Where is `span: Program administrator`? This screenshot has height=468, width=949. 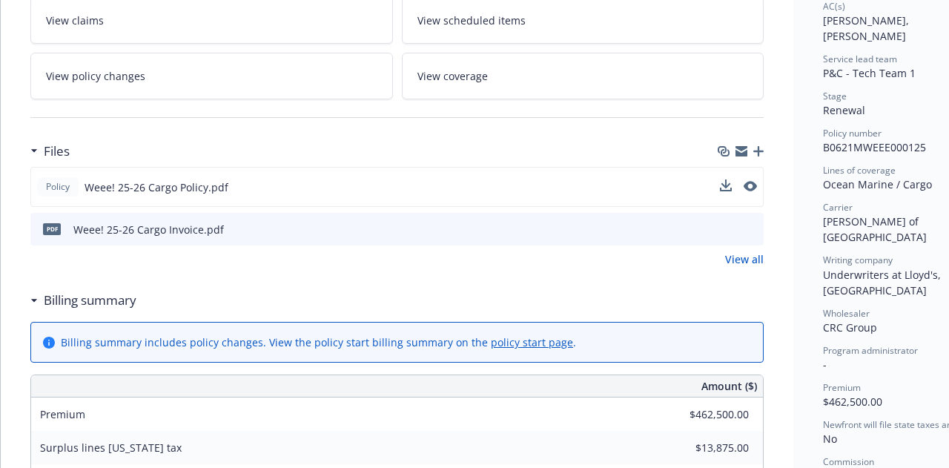 span: Program administrator is located at coordinates (870, 350).